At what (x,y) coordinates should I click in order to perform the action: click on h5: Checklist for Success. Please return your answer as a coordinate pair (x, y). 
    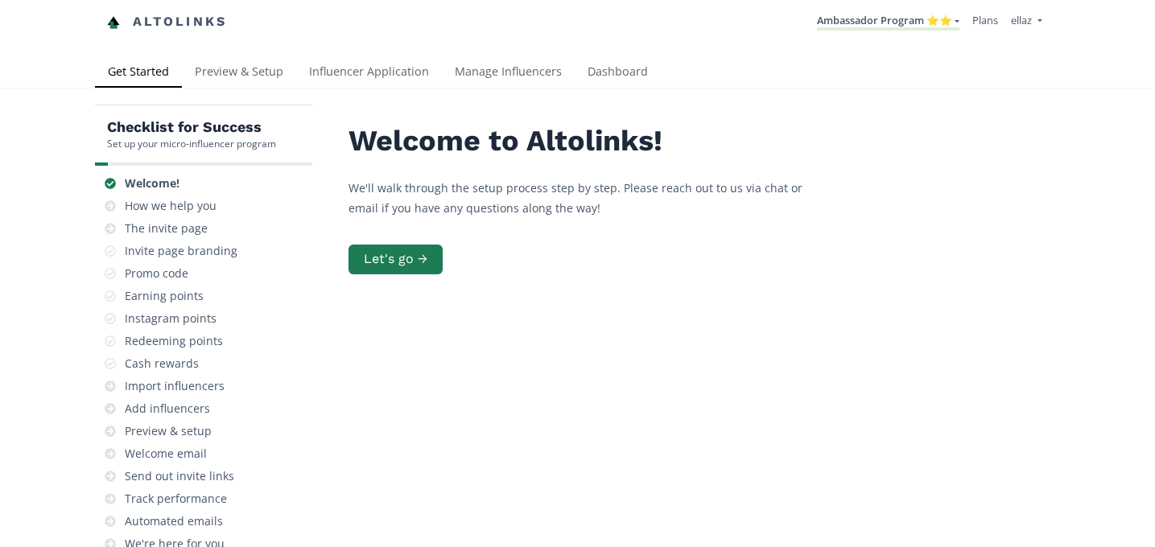
    Looking at the image, I should click on (192, 127).